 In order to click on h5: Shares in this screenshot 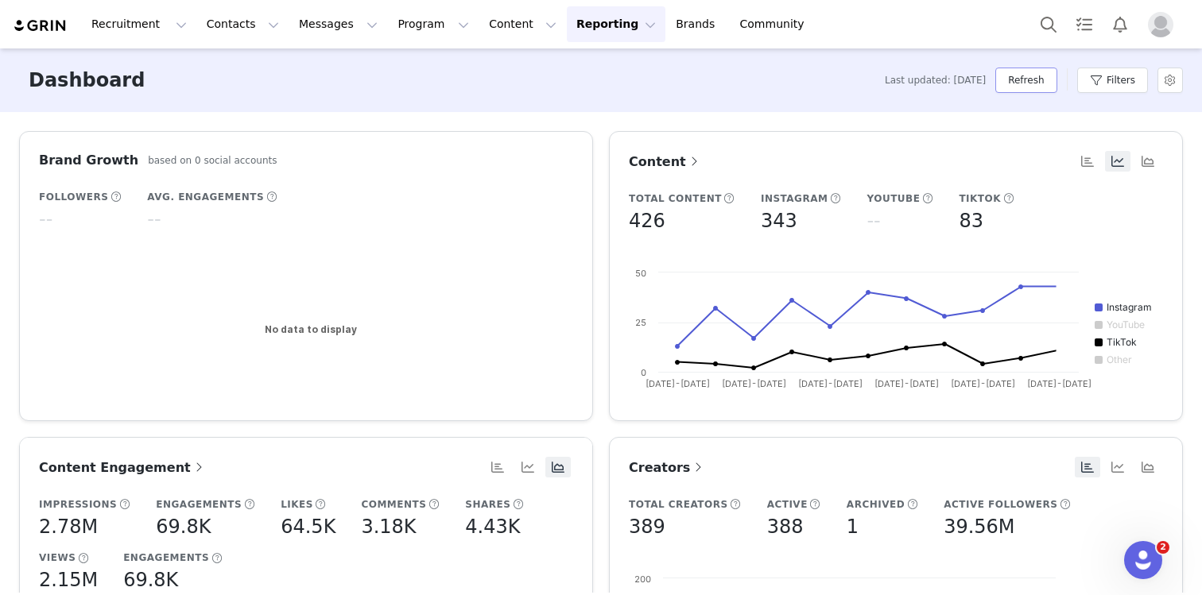, I will do `click(487, 505)`.